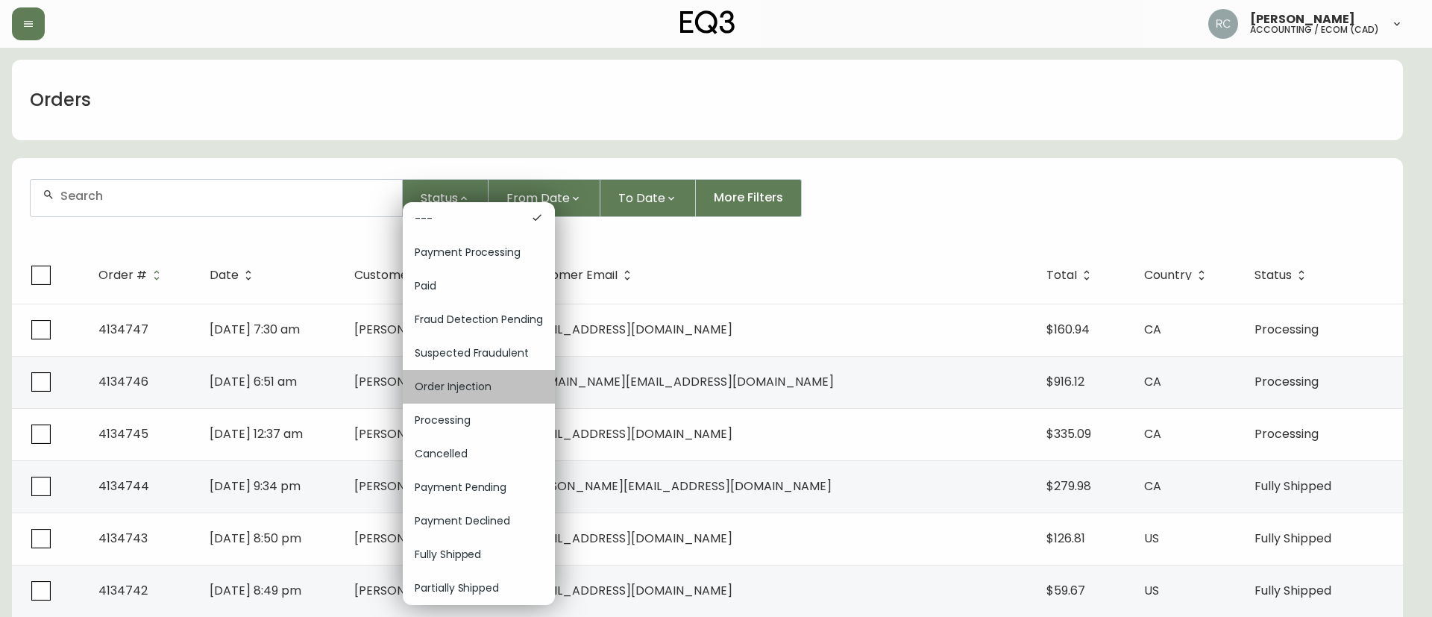 This screenshot has width=1432, height=617. Describe the element at coordinates (479, 487) in the screenshot. I see `div: Payment Pending` at that location.